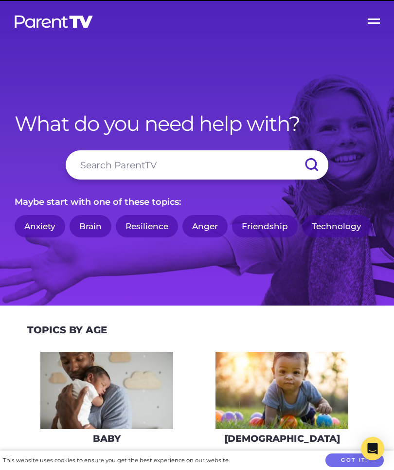  I want to click on img: iStock-620709410-275x160.jpg, so click(282, 391).